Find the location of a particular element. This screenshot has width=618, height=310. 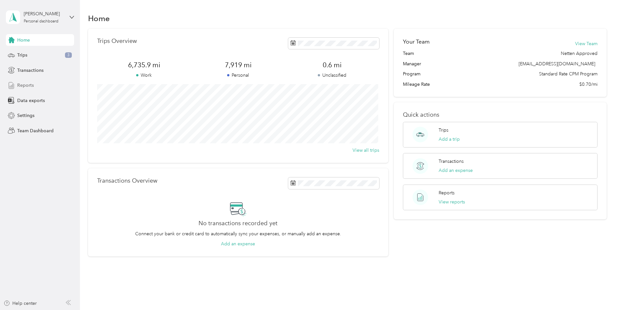

button: View reports is located at coordinates (451, 202).